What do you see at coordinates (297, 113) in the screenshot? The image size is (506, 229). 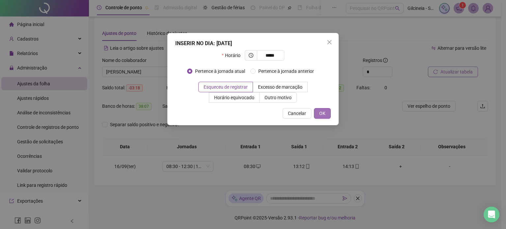 I see `span: Cancelar` at bounding box center [297, 113].